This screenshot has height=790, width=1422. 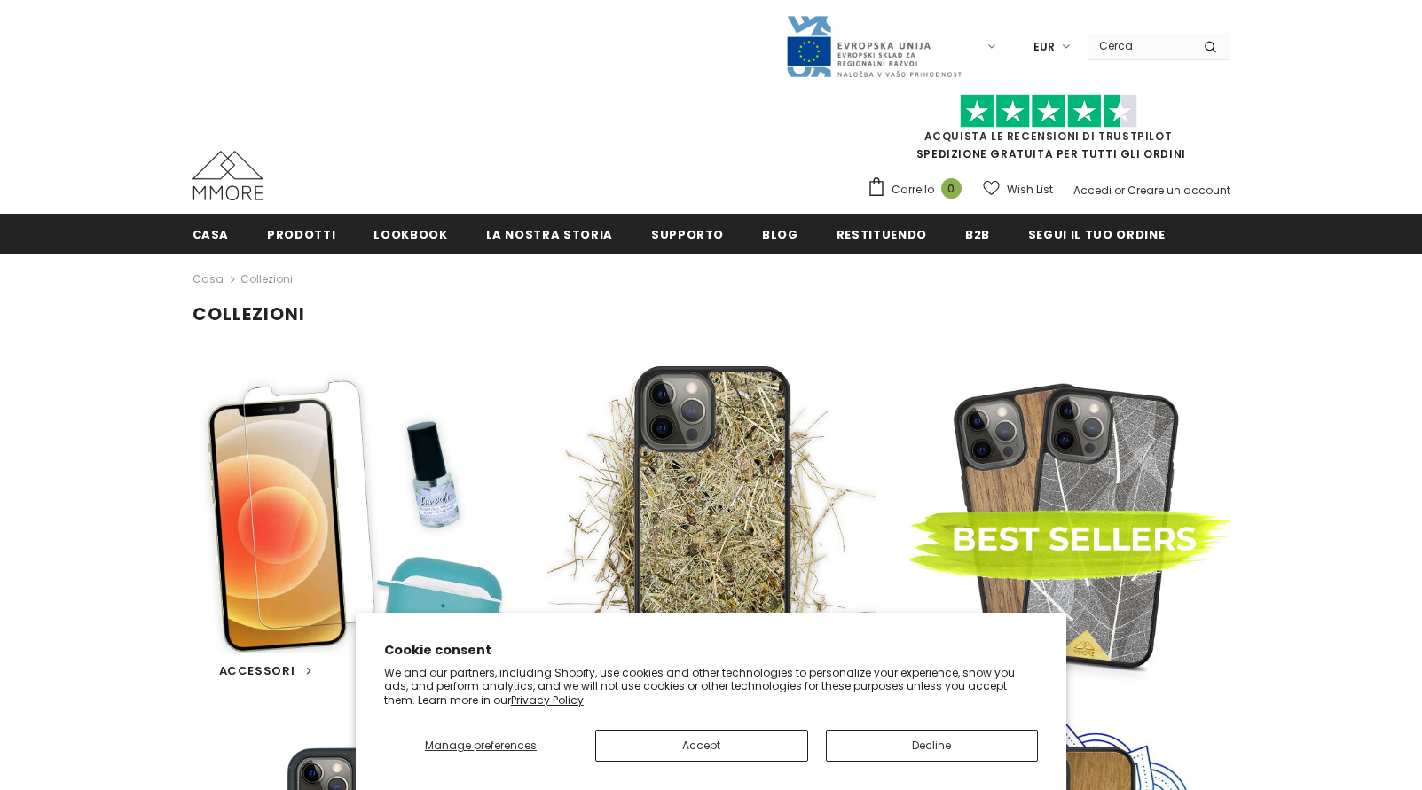 What do you see at coordinates (882, 234) in the screenshot?
I see `span: Restituendo` at bounding box center [882, 234].